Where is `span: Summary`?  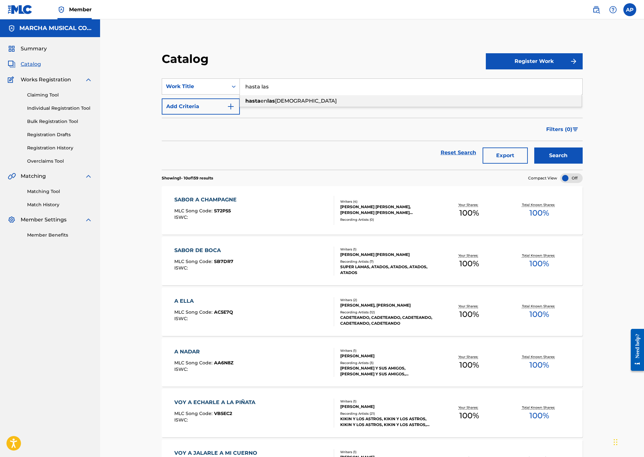
span: Summary is located at coordinates (34, 49).